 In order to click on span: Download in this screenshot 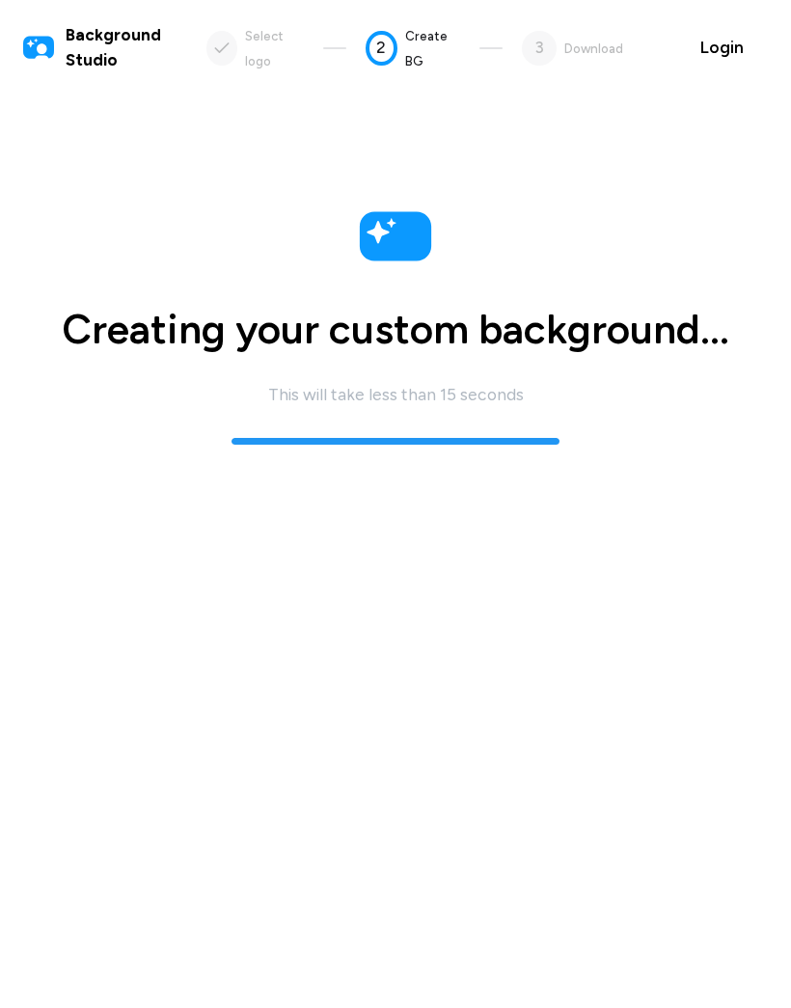, I will do `click(593, 48)`.